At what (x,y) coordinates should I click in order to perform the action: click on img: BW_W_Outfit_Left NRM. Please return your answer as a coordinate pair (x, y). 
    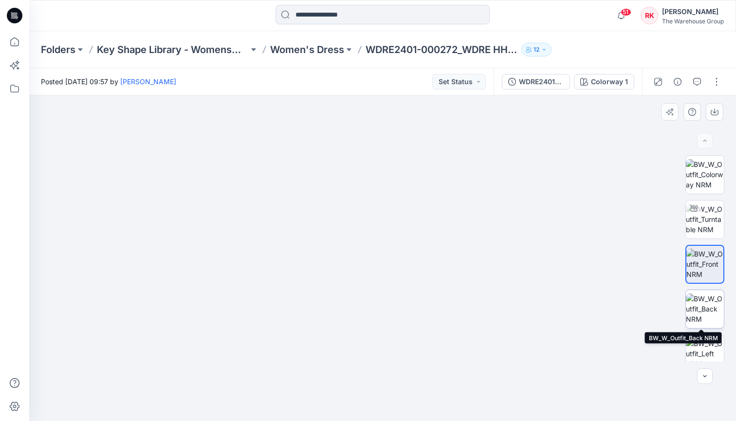
    Looking at the image, I should click on (705, 353).